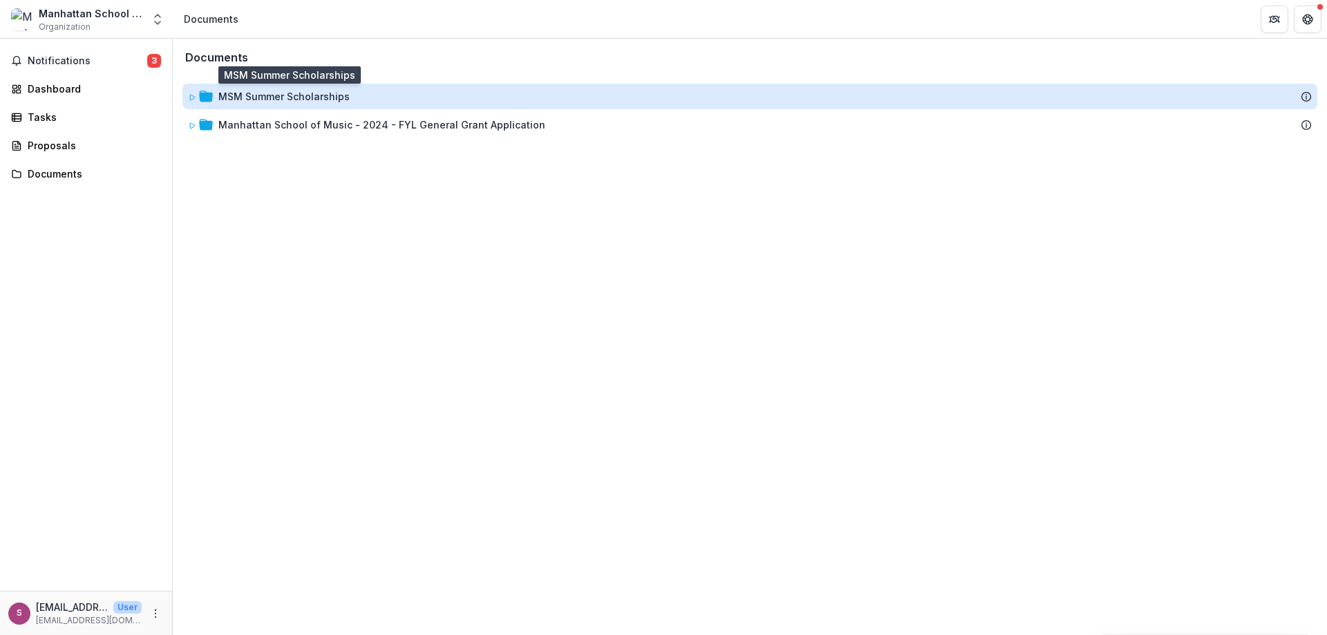 Image resolution: width=1327 pixels, height=635 pixels. I want to click on span: Notifications, so click(87, 61).